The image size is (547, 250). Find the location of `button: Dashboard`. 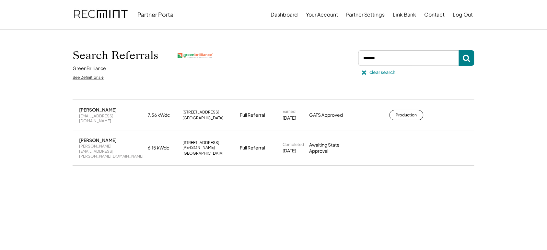

button: Dashboard is located at coordinates (284, 15).